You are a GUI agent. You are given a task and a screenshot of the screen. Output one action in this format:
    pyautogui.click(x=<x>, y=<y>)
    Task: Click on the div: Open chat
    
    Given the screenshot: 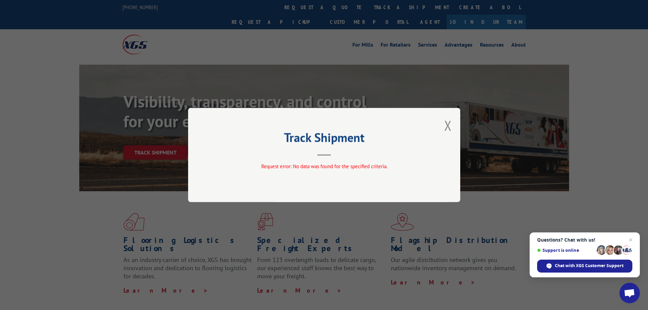 What is the action you would take?
    pyautogui.click(x=630, y=293)
    